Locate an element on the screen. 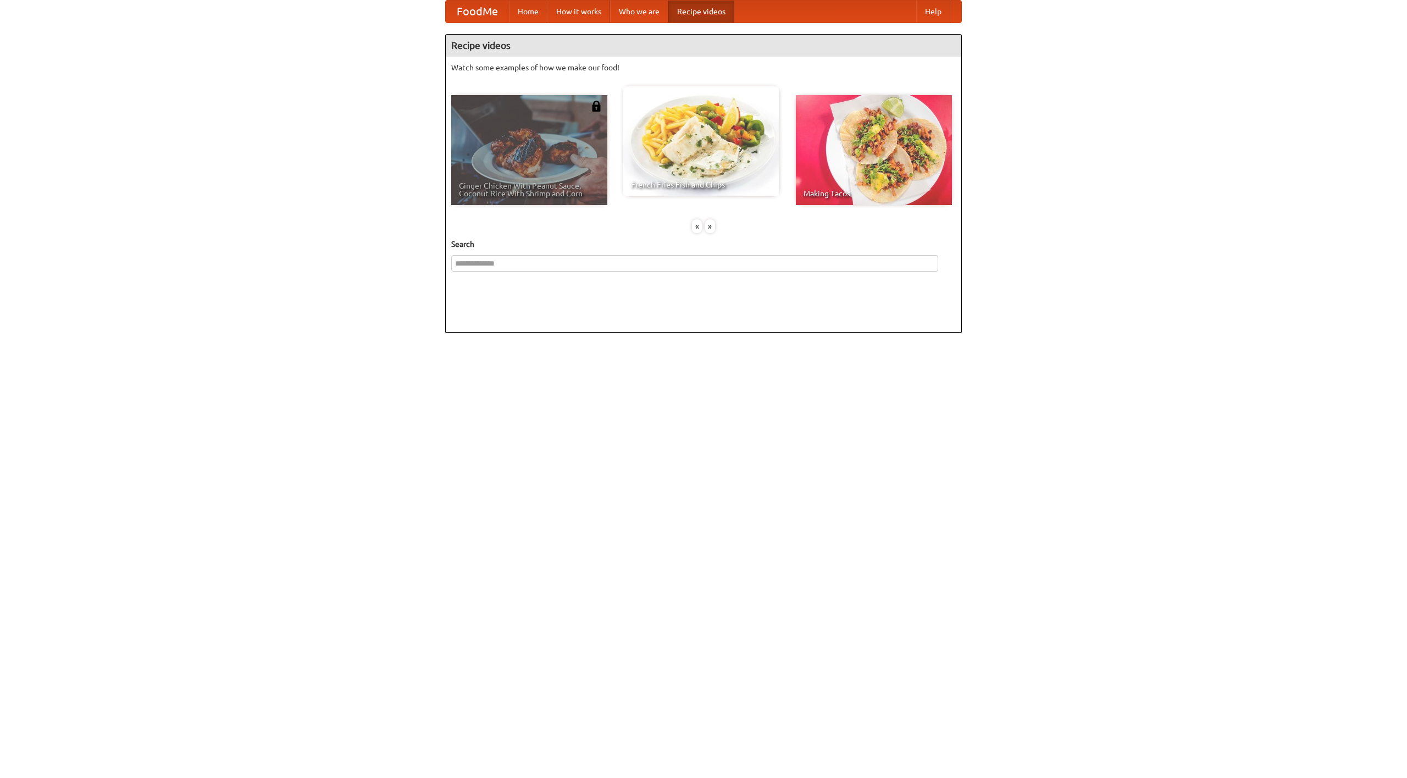 The height and width of the screenshot is (778, 1407). a: Help is located at coordinates (933, 12).